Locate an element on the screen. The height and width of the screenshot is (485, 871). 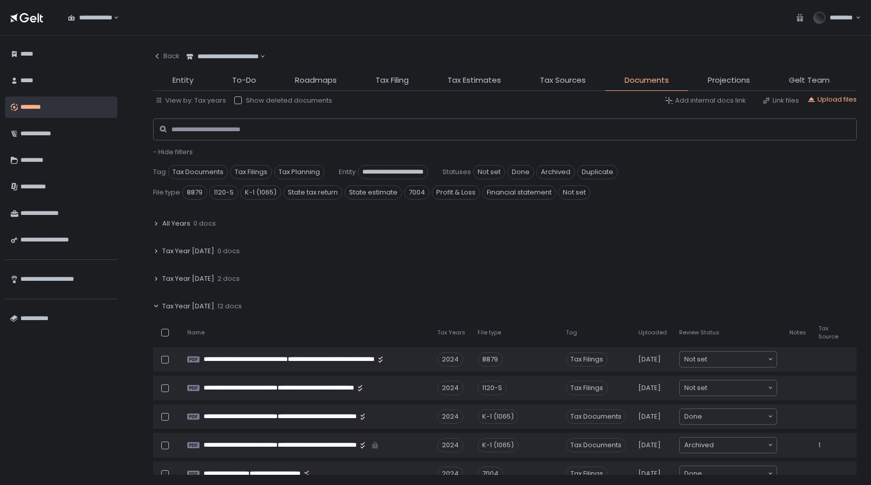
span: Tax Sources is located at coordinates (563, 80).